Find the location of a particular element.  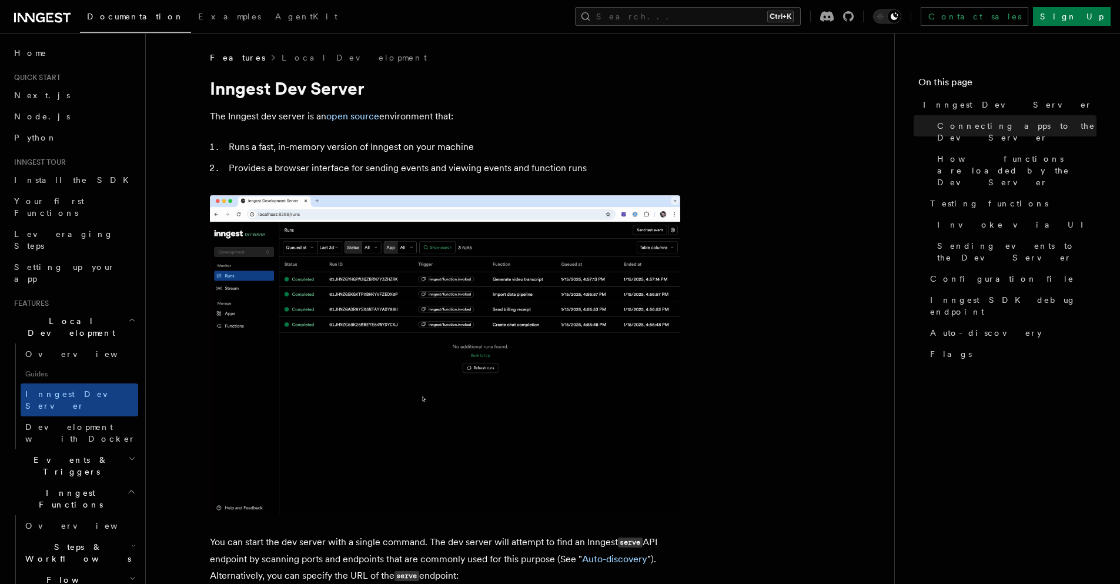

span: Next.js is located at coordinates (42, 95).